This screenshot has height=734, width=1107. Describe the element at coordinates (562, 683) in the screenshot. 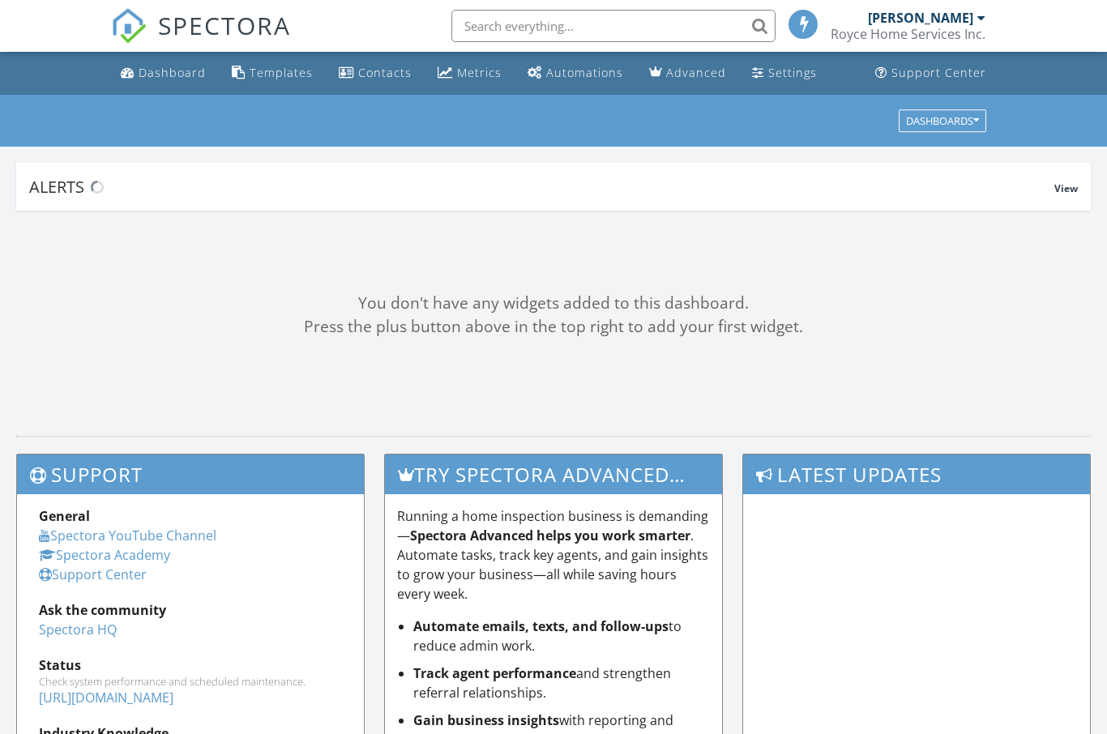

I see `li: and strengthen referral relationships.` at that location.